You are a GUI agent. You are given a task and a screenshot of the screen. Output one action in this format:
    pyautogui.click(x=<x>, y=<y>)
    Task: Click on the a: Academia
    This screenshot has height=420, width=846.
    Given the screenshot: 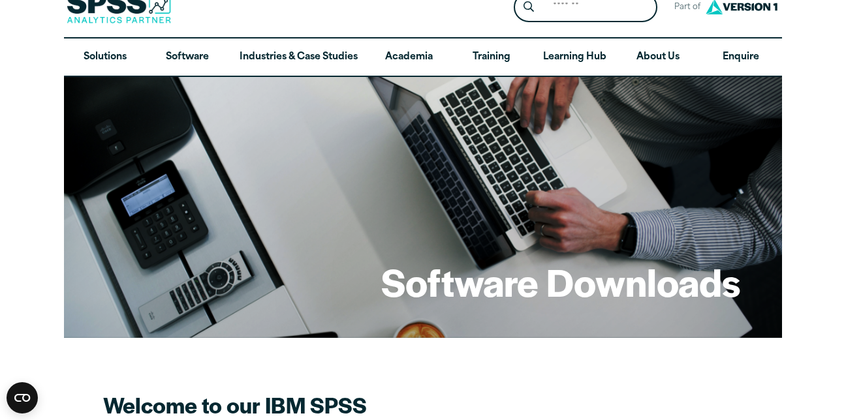 What is the action you would take?
    pyautogui.click(x=409, y=57)
    